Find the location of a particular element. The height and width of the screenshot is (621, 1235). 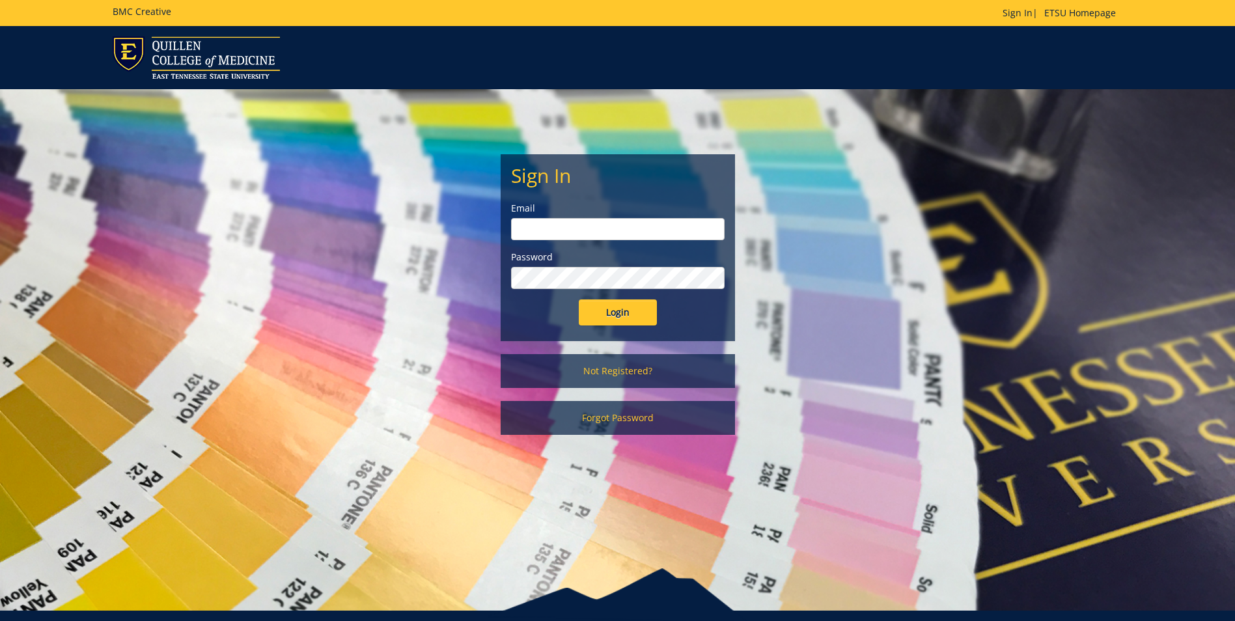

label: Password is located at coordinates (618, 257).